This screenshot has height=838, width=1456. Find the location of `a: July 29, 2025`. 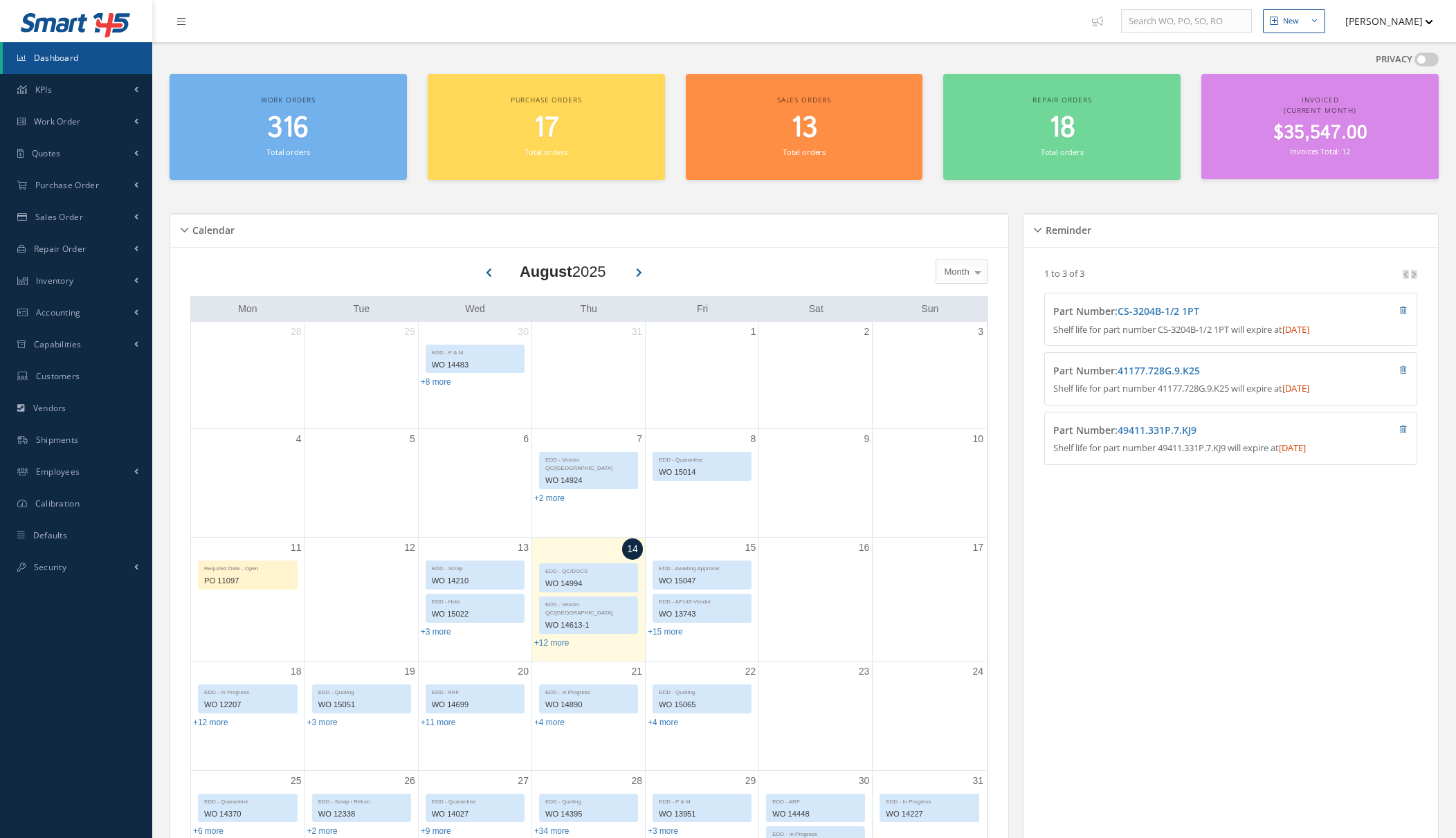

a: July 29, 2025 is located at coordinates (410, 331).